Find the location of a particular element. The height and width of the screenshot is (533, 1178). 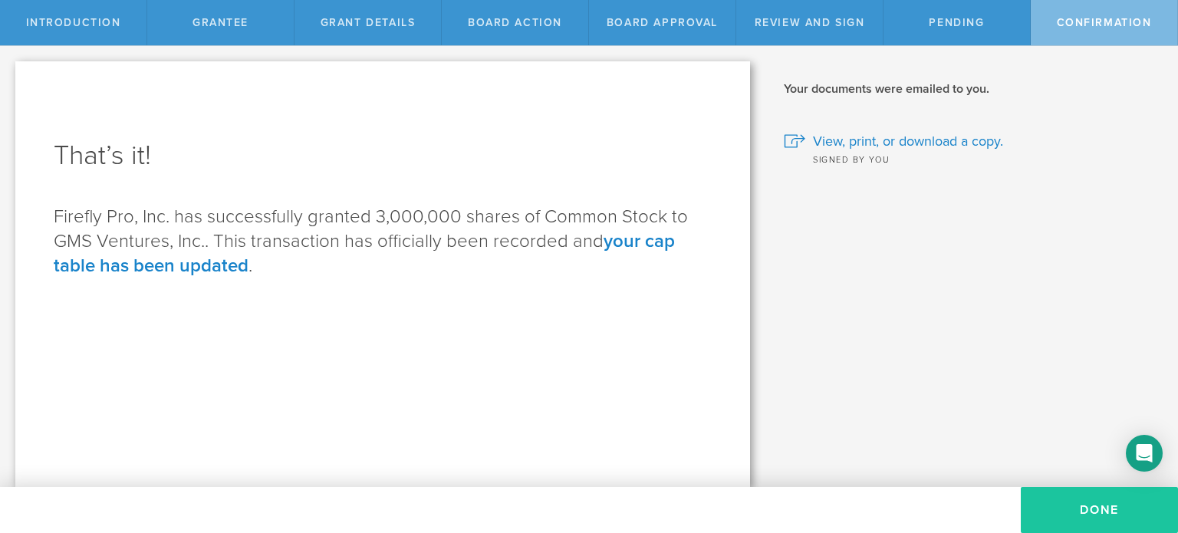

p: Firefly Pro, Inc. has successfully granted 3,000,000 shares of Common Stock to GMS Ventures, Inc.... is located at coordinates (383, 242).